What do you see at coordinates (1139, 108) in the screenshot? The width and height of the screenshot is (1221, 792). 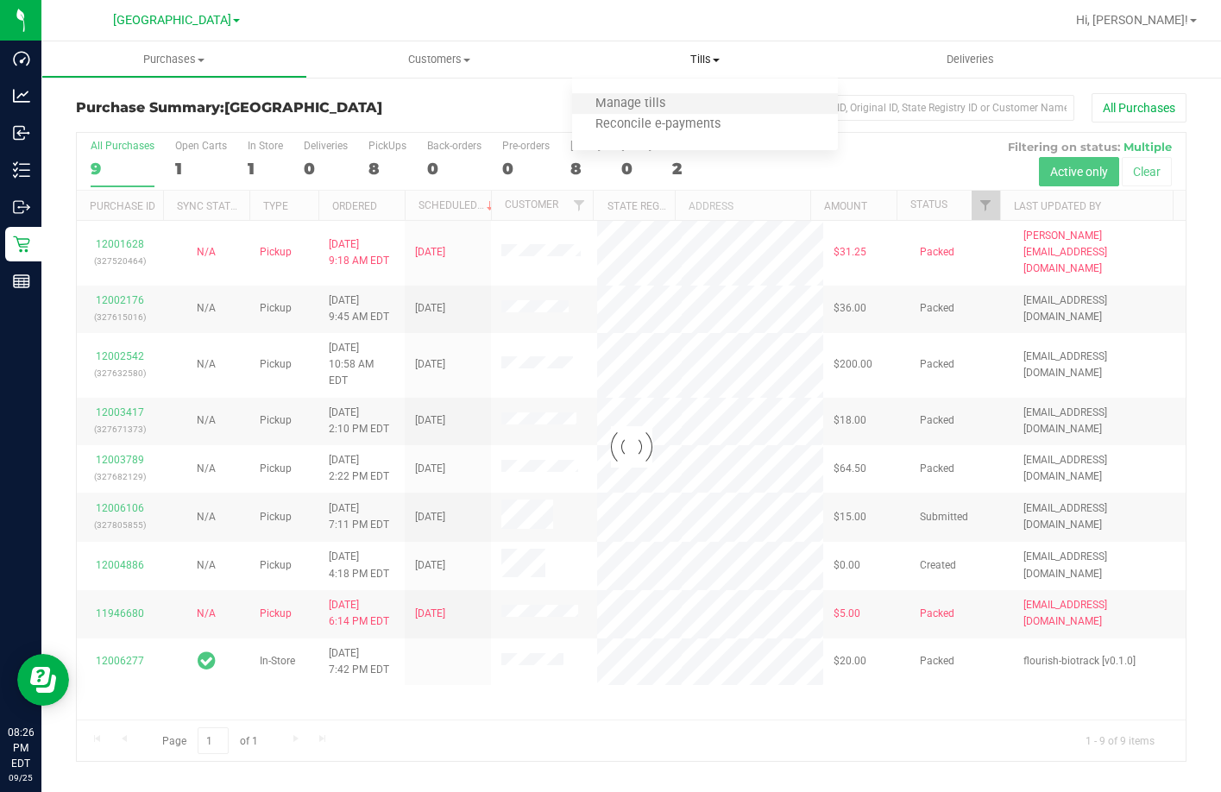 I see `button: All Purchases` at bounding box center [1139, 108].